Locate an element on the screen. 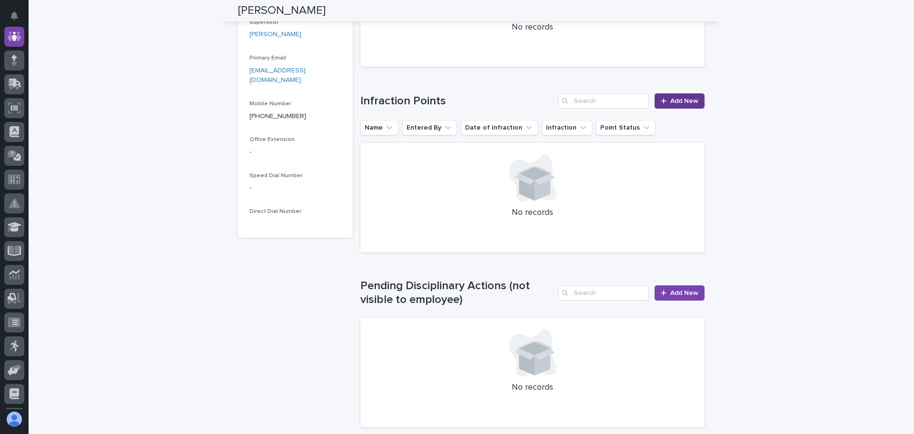  button: Name is located at coordinates (380, 128).